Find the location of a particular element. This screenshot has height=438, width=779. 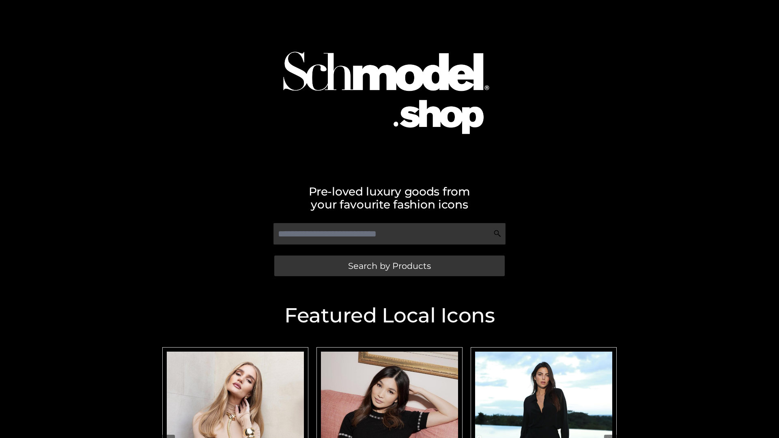

img: Search Icon is located at coordinates (497, 234).